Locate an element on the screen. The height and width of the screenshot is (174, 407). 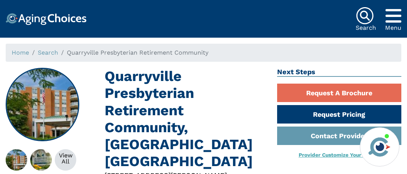
a: Home is located at coordinates (20, 52).